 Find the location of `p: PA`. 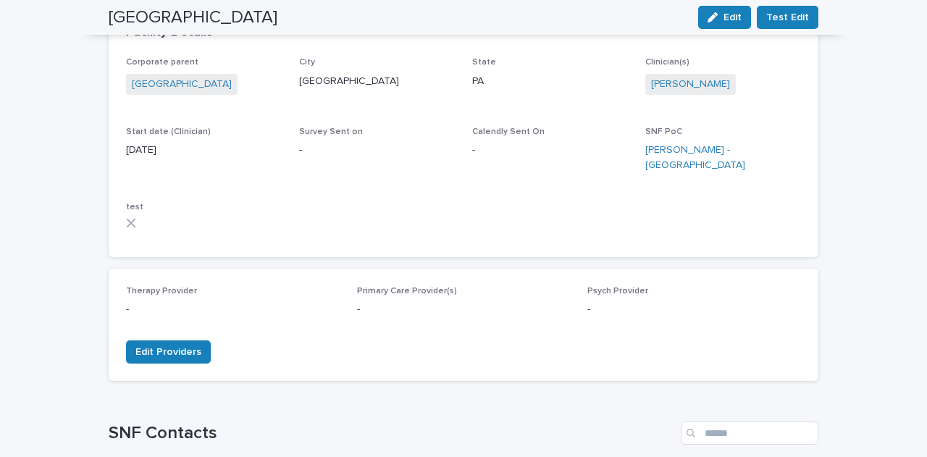

p: PA is located at coordinates (550, 81).